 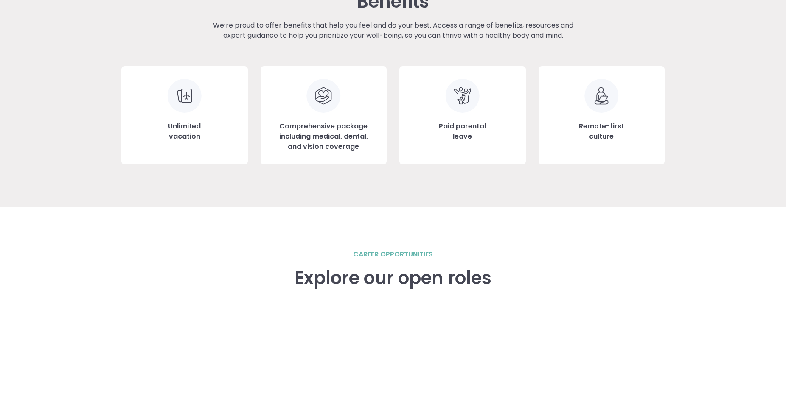 What do you see at coordinates (323, 96) in the screenshot?
I see `img: Clip art of hand holding a heart` at bounding box center [323, 96].